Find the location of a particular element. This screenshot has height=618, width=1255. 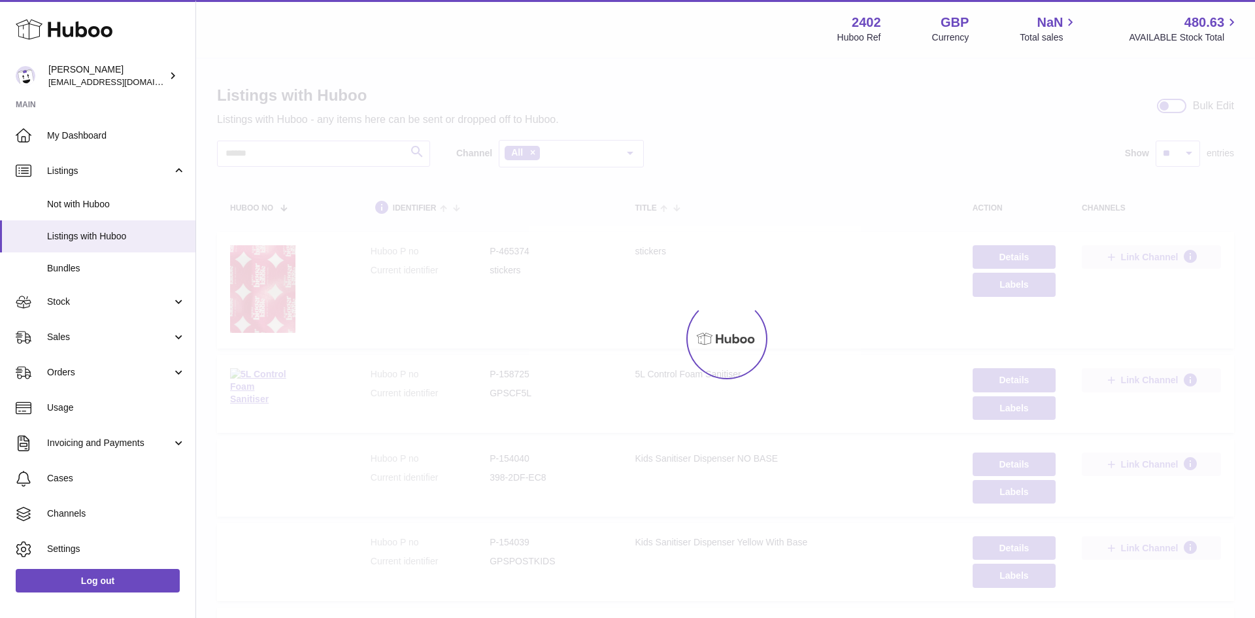

span: Orders is located at coordinates (109, 372).